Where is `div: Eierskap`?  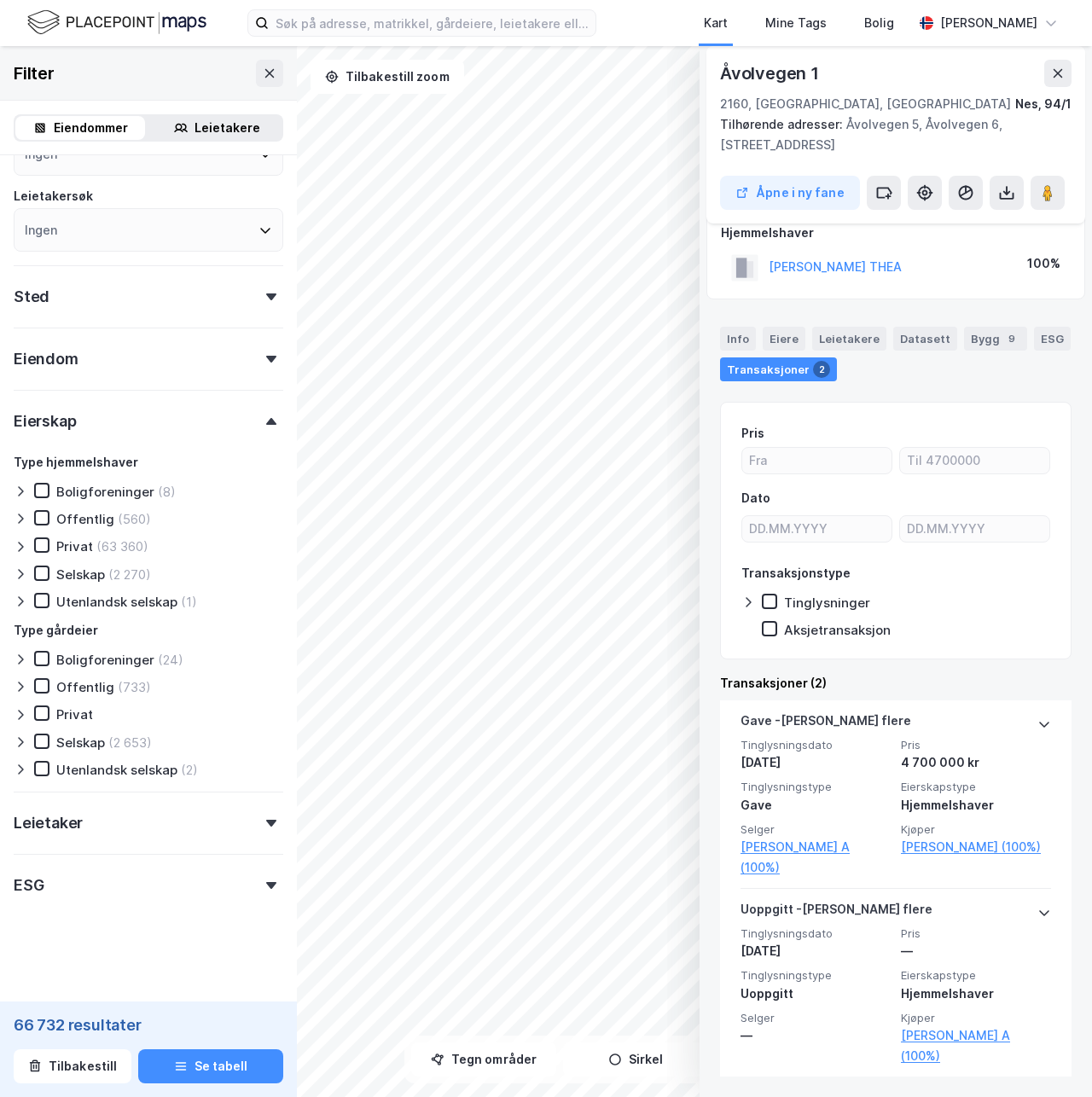 div: Eierskap is located at coordinates (44, 421).